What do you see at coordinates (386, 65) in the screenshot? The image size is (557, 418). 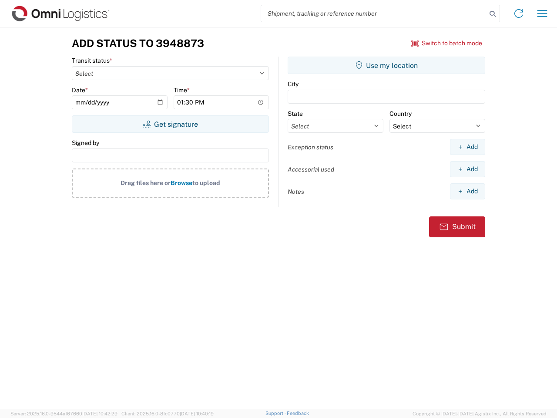 I see `button: Use my location` at bounding box center [386, 65].